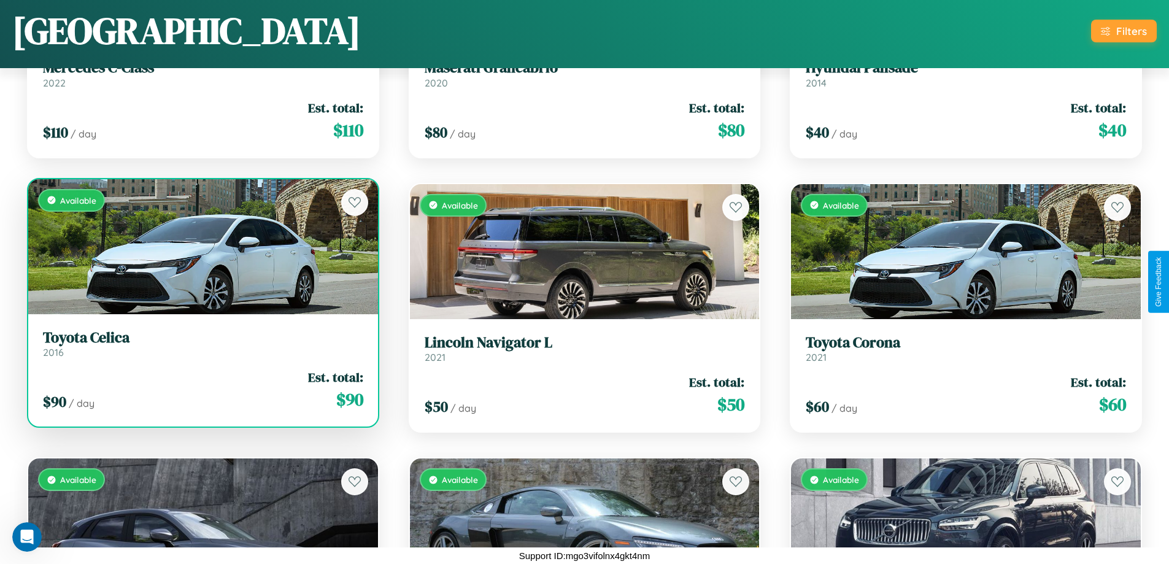  What do you see at coordinates (203, 74) in the screenshot?
I see `a: Mercedes C-Class2022` at bounding box center [203, 74].